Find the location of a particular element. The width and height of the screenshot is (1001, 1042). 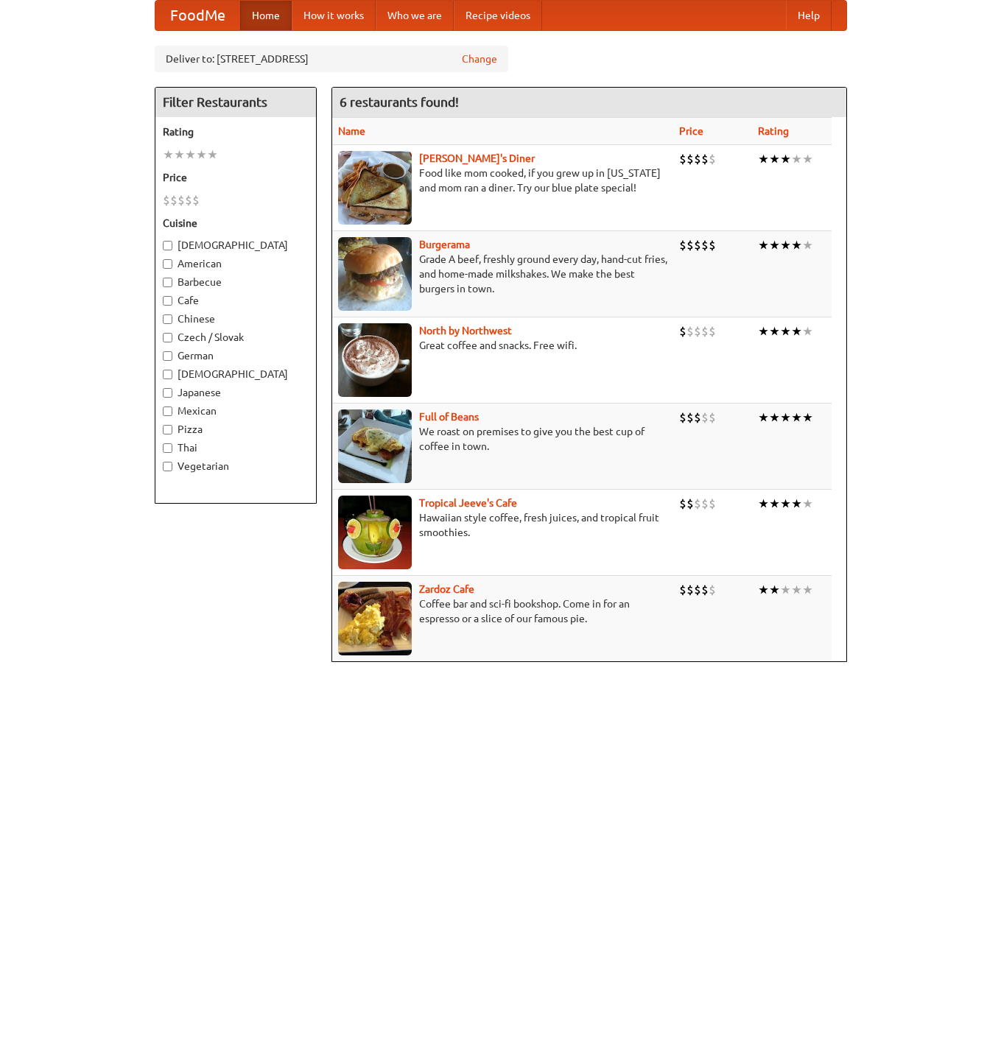

input: Mexican is located at coordinates (167, 411).